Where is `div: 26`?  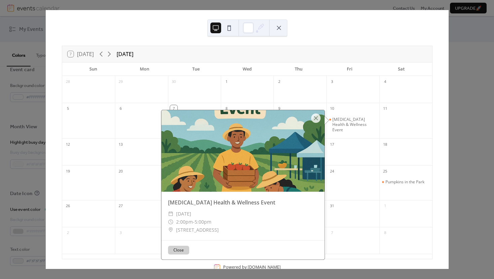
div: 26 is located at coordinates (68, 206).